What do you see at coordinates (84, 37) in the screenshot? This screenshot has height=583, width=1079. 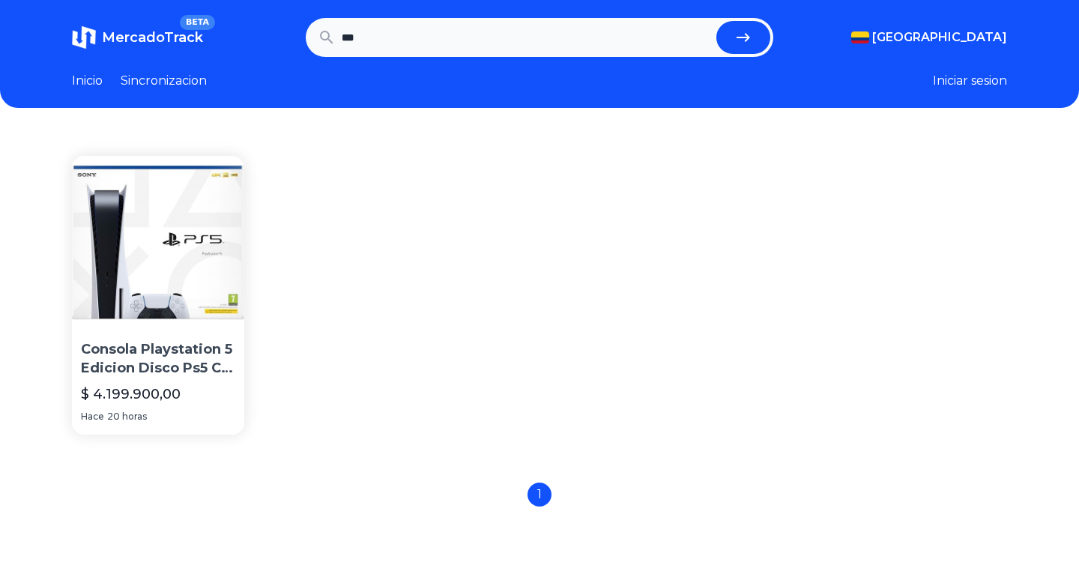 I see `img: MercadoTrack` at bounding box center [84, 37].